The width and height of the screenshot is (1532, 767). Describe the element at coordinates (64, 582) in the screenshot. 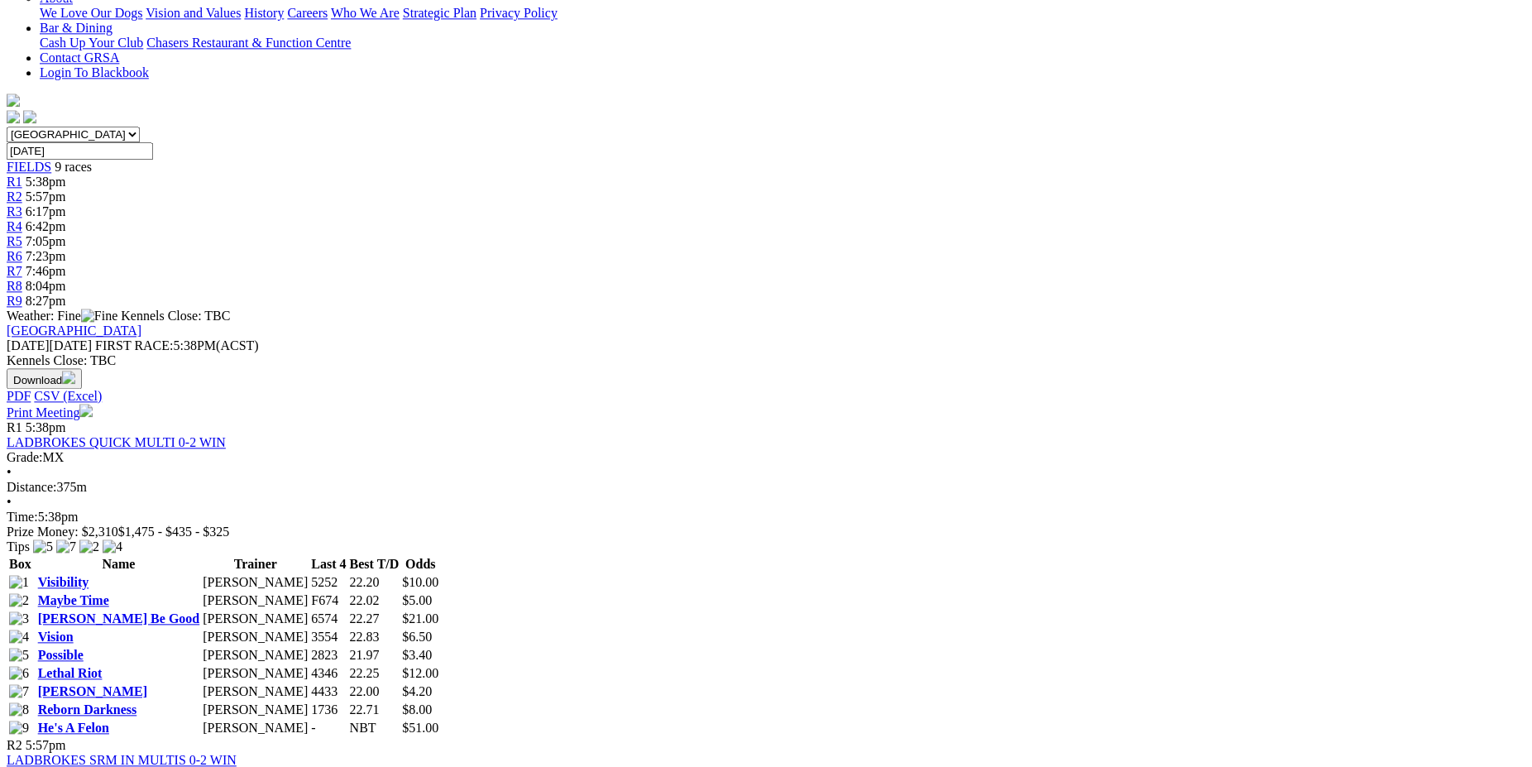

I see `a: Visibility` at that location.